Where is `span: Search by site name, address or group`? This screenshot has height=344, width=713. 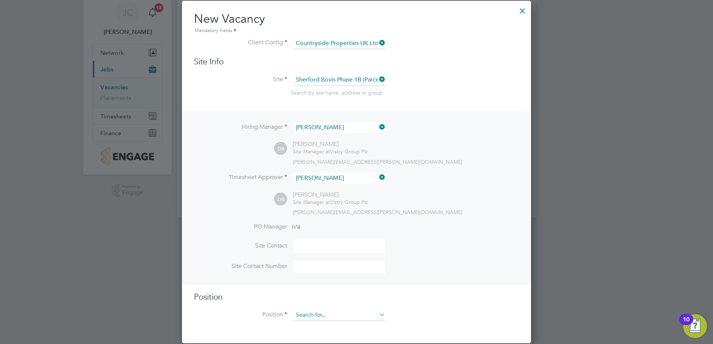
span: Search by site name, address or group is located at coordinates (337, 93).